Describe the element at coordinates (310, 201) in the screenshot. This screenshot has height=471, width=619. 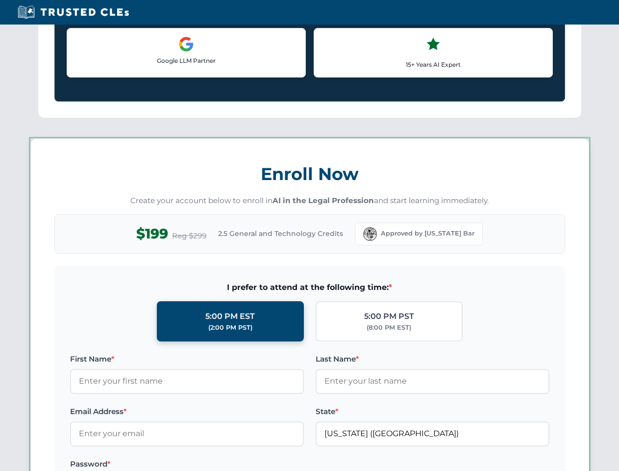
I see `p: Create your account below to enroll in and start learning immediately.` at that location.